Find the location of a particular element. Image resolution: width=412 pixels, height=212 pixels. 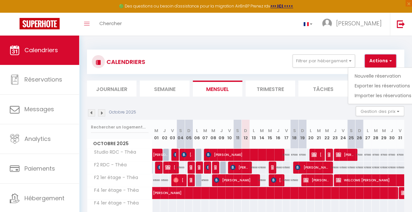

span: F4 1er étage - Théa is located at coordinates (114, 203).